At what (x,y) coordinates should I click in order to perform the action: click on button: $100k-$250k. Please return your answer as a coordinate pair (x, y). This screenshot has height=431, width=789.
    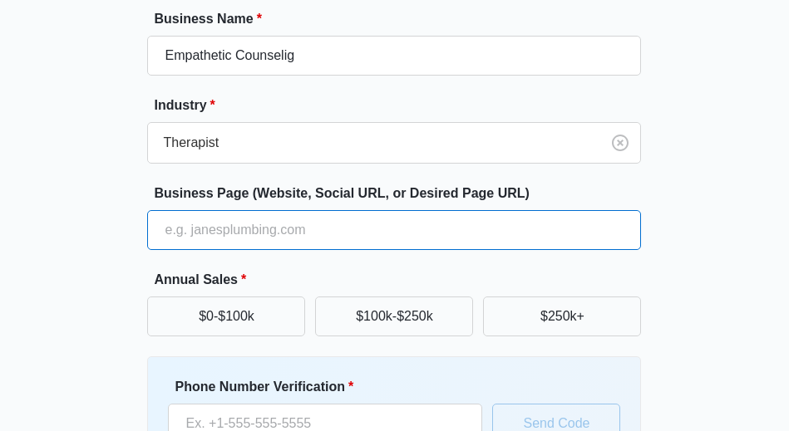
    Looking at the image, I should click on (394, 317).